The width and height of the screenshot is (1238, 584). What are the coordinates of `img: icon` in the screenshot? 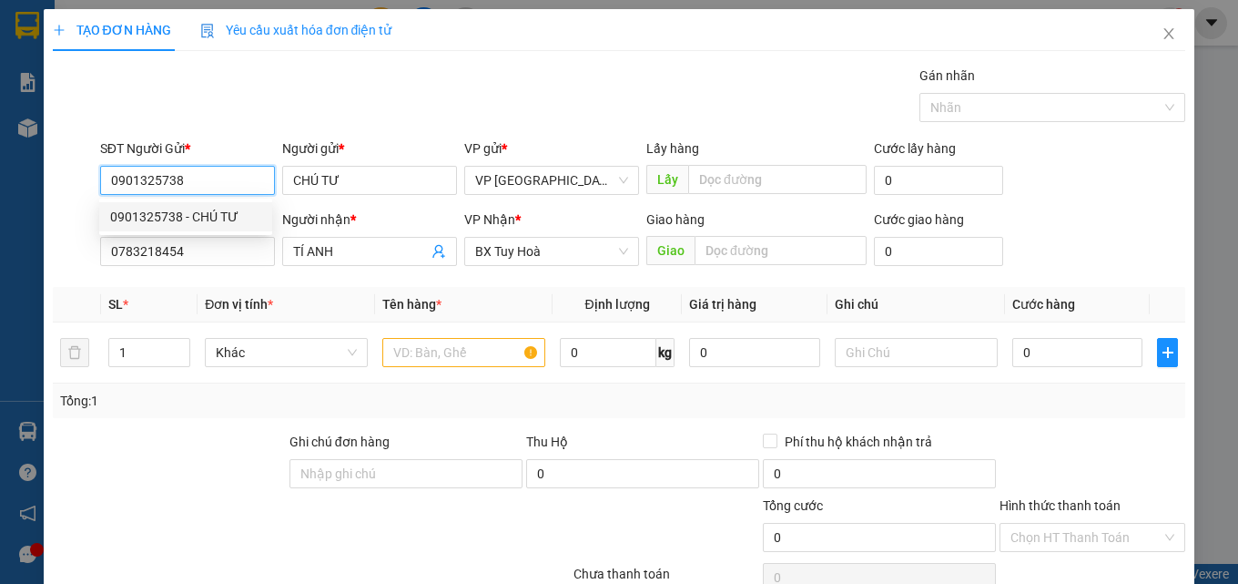 It's located at (208, 31).